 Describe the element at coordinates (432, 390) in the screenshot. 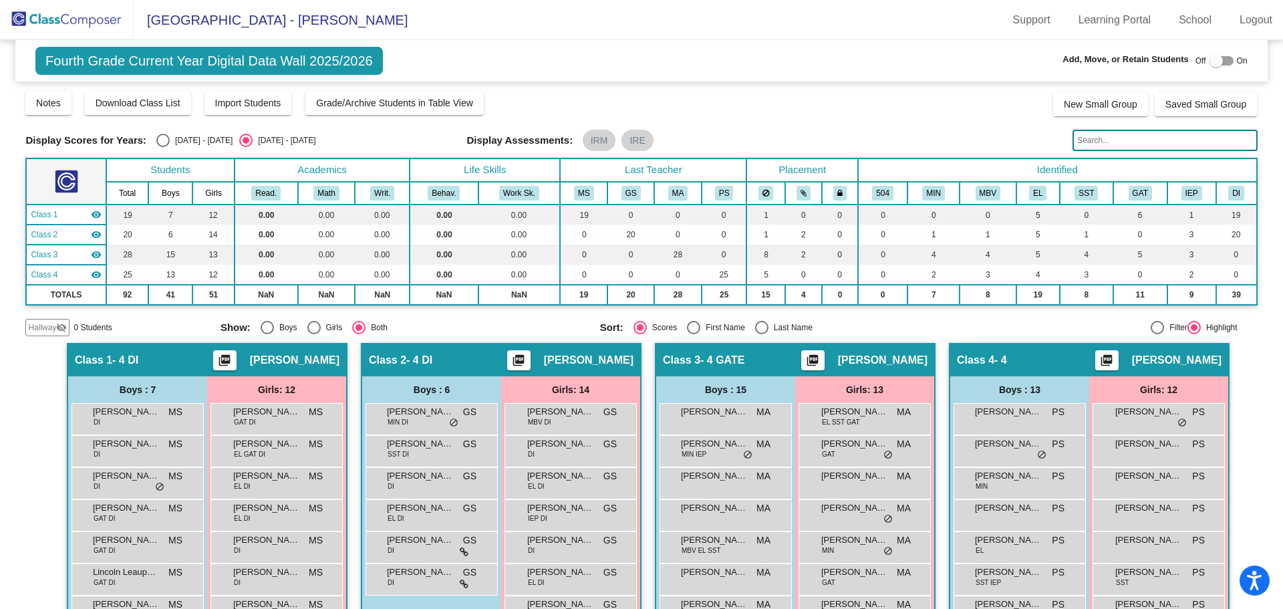

I see `div: Boys : 6` at that location.